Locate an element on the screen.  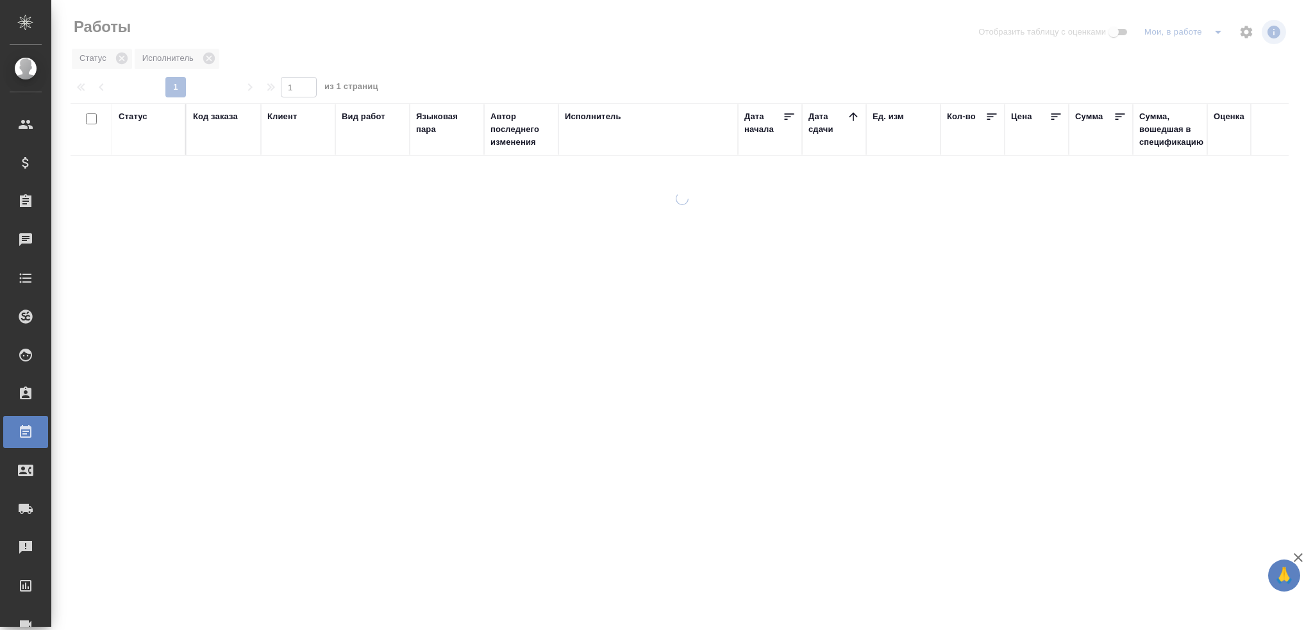
div: Статус is located at coordinates (133, 117).